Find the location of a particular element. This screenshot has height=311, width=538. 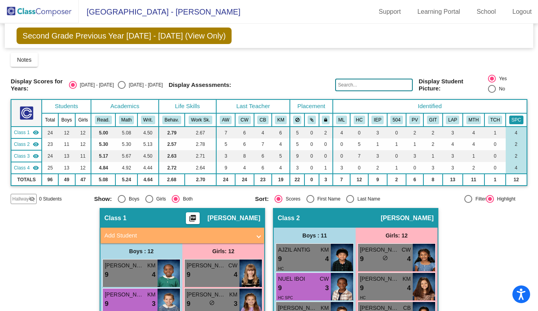

button: Math is located at coordinates (126, 120).